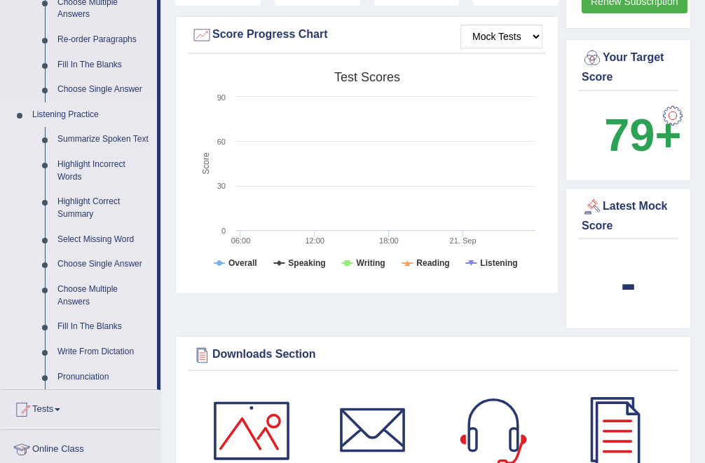 Image resolution: width=705 pixels, height=463 pixels. I want to click on b: 79+, so click(643, 135).